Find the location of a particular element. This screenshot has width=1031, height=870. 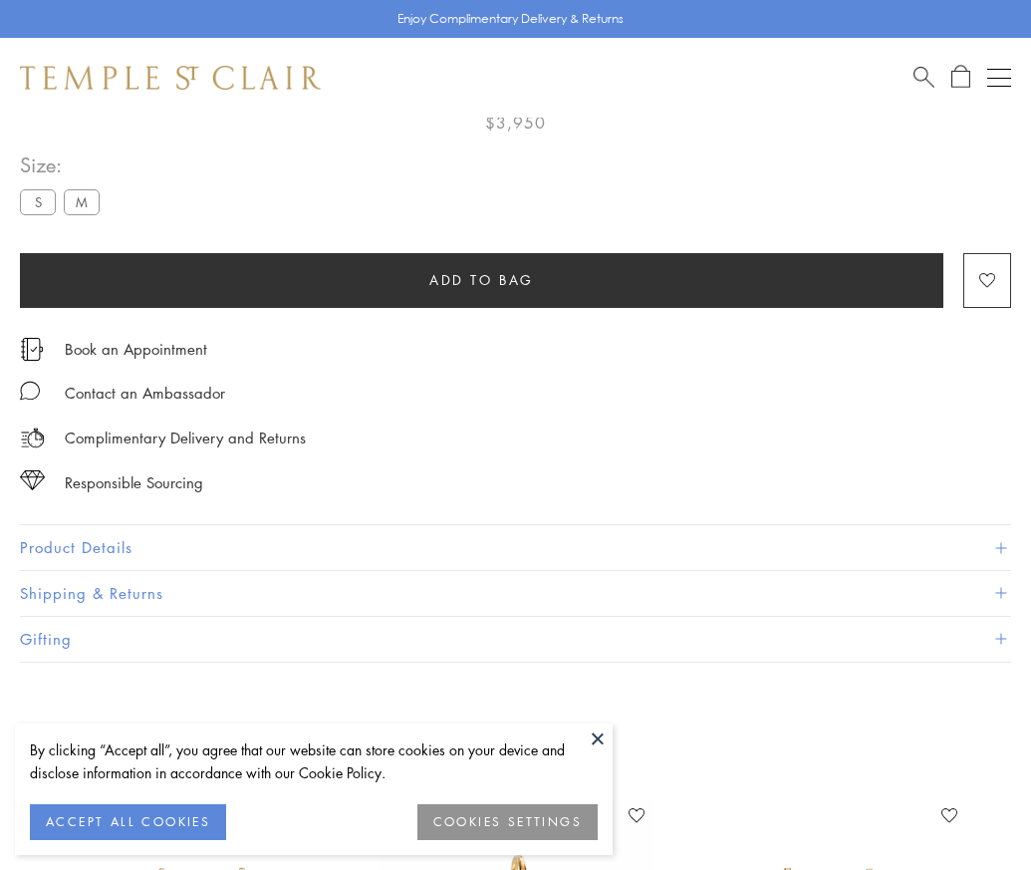

span: Size: is located at coordinates (64, 164).